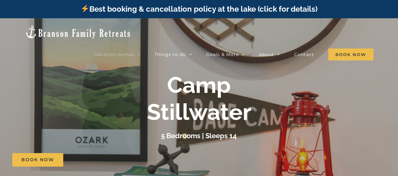 The image size is (398, 176). I want to click on nav: Main Menu, so click(234, 54).